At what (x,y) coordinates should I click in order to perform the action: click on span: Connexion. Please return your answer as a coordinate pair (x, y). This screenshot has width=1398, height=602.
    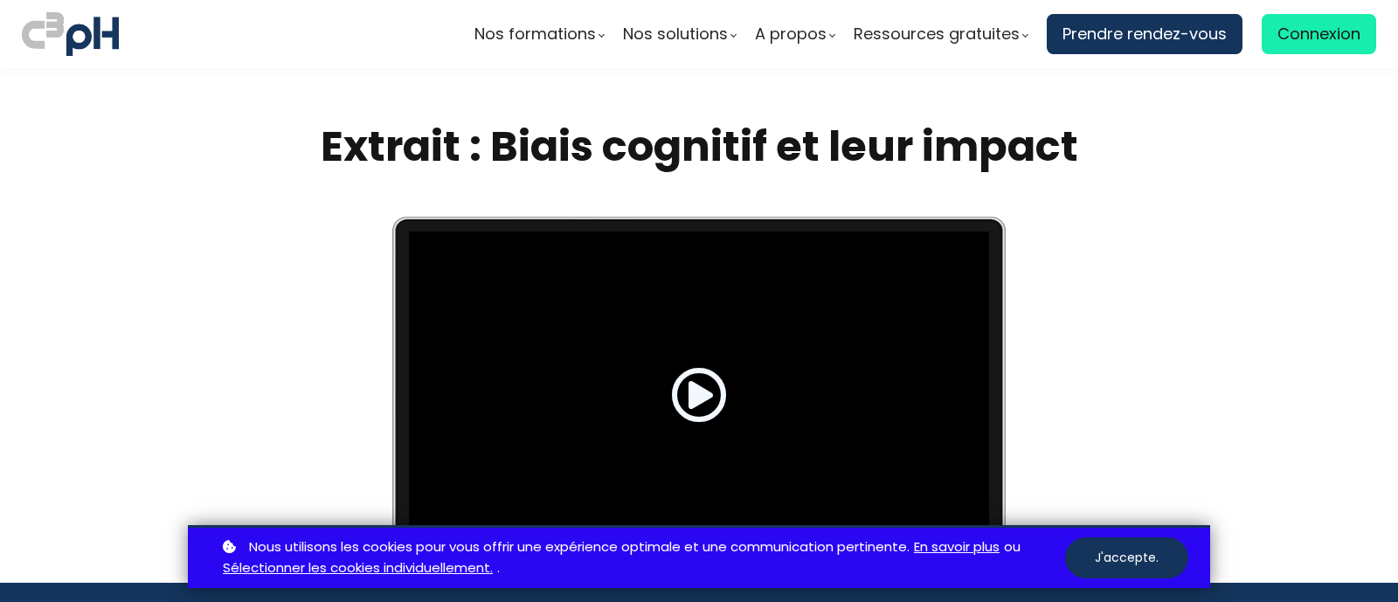
    Looking at the image, I should click on (1318, 34).